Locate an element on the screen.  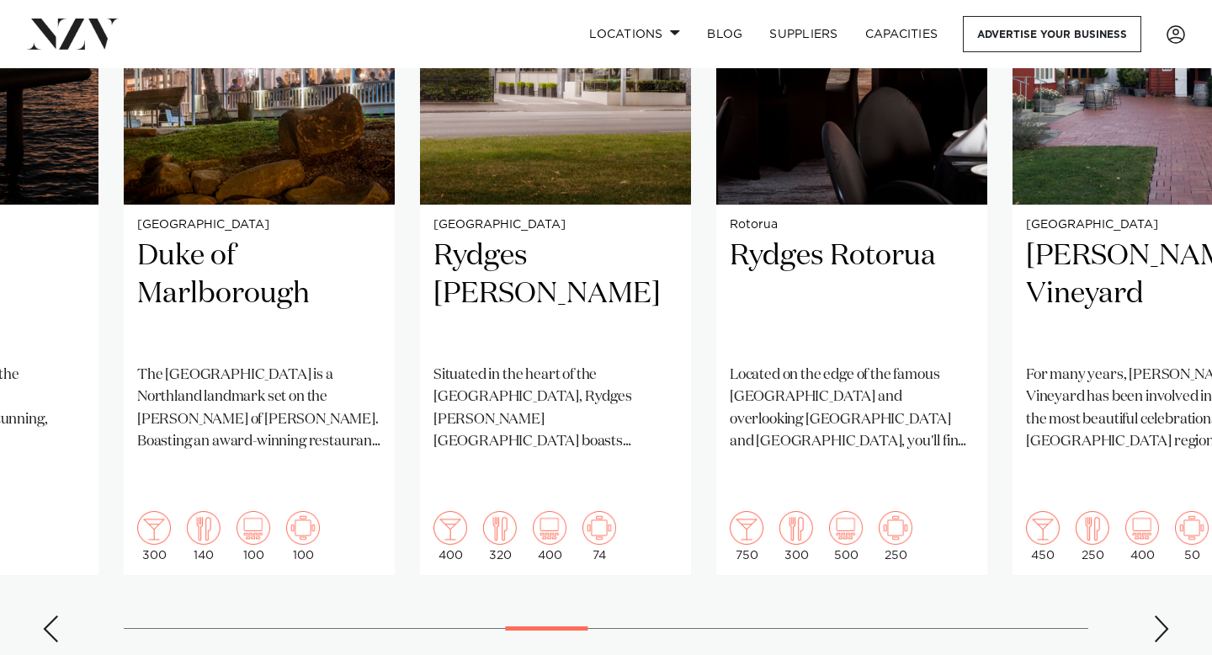
div: 74 is located at coordinates (599, 536).